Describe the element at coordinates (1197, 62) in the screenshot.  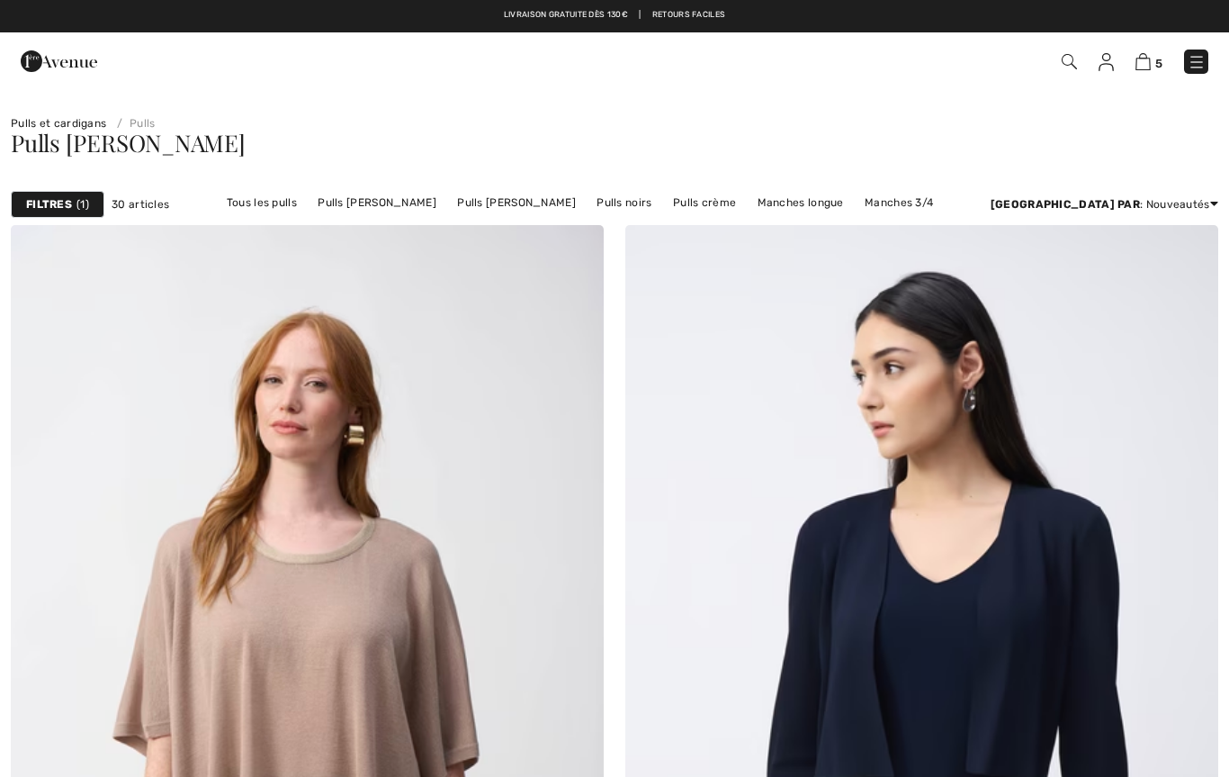
I see `img: Menu` at that location.